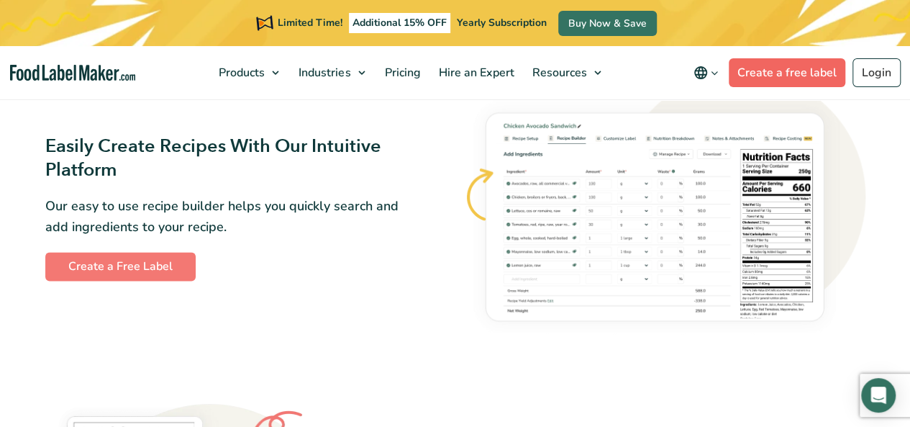 Image resolution: width=910 pixels, height=427 pixels. I want to click on span: Yearly Subscription, so click(502, 22).